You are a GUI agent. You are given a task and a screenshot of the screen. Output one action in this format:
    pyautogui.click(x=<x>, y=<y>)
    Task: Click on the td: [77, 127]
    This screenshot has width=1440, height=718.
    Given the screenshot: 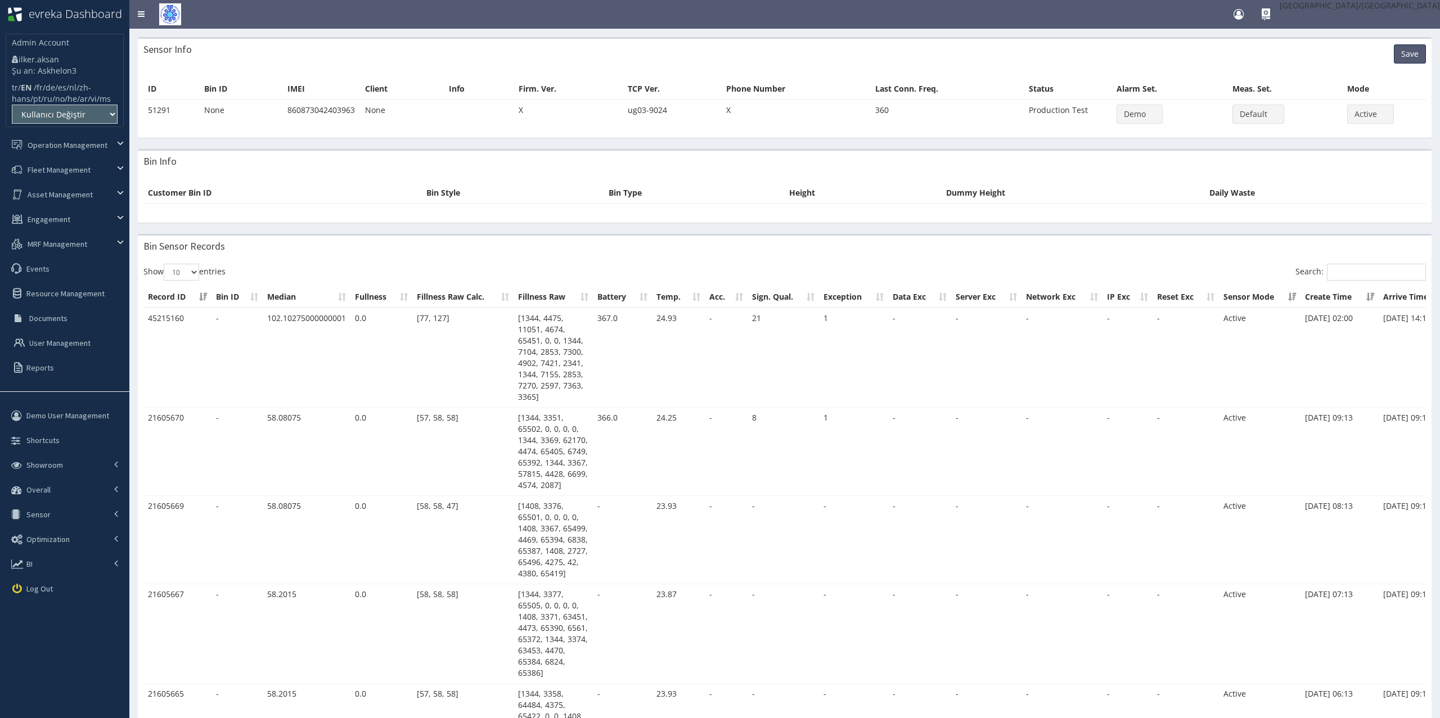 What is the action you would take?
    pyautogui.click(x=463, y=358)
    